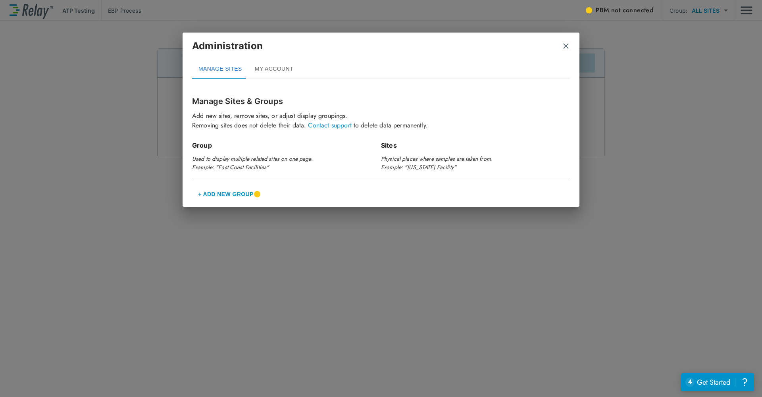 The height and width of the screenshot is (397, 762). What do you see at coordinates (227, 46) in the screenshot?
I see `p: Administration` at bounding box center [227, 46].